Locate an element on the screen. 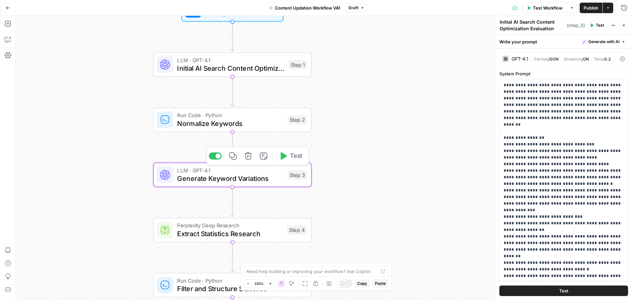  g: Edge from step_1 to step_2 is located at coordinates (232, 92).